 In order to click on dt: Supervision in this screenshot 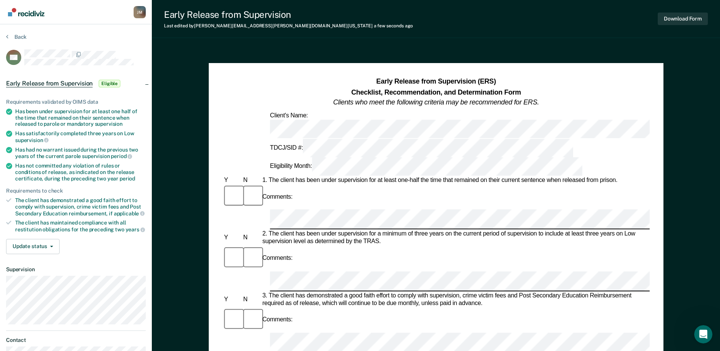, I will do `click(76, 269)`.